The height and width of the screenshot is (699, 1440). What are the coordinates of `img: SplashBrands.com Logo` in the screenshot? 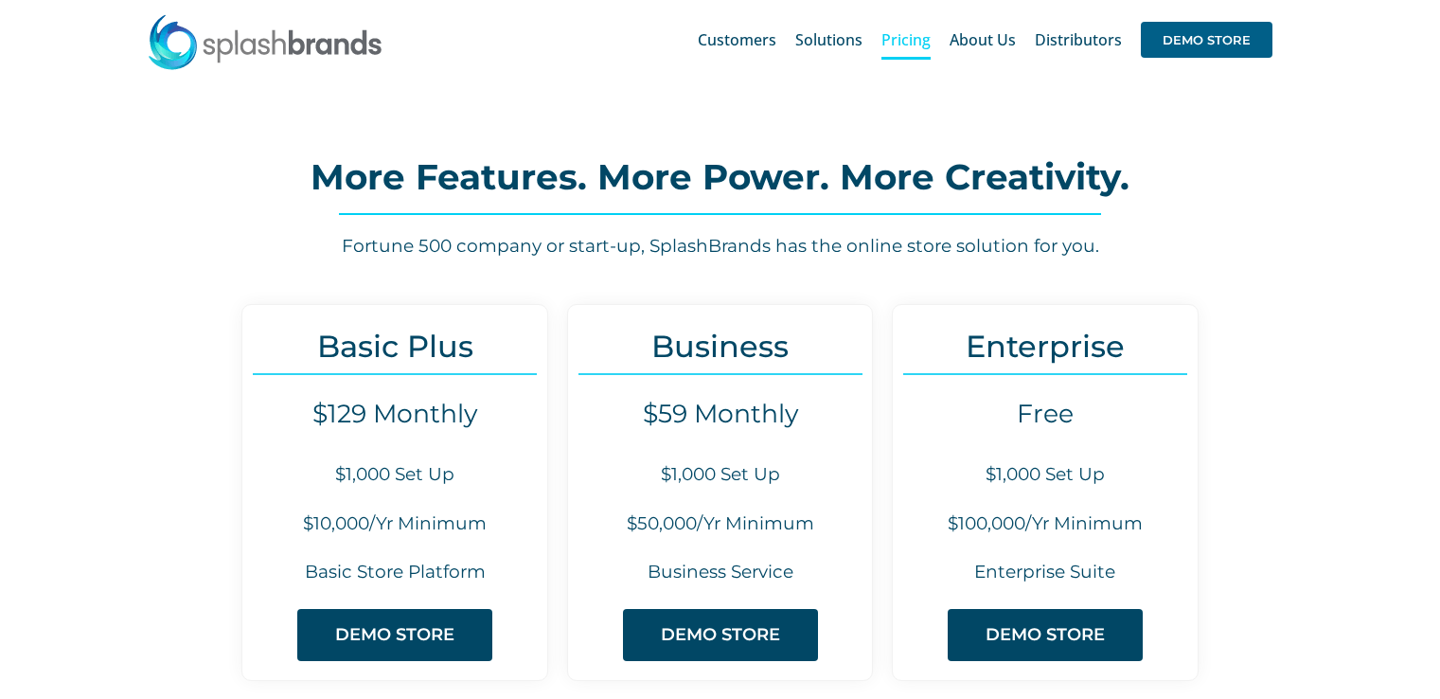 It's located at (265, 42).